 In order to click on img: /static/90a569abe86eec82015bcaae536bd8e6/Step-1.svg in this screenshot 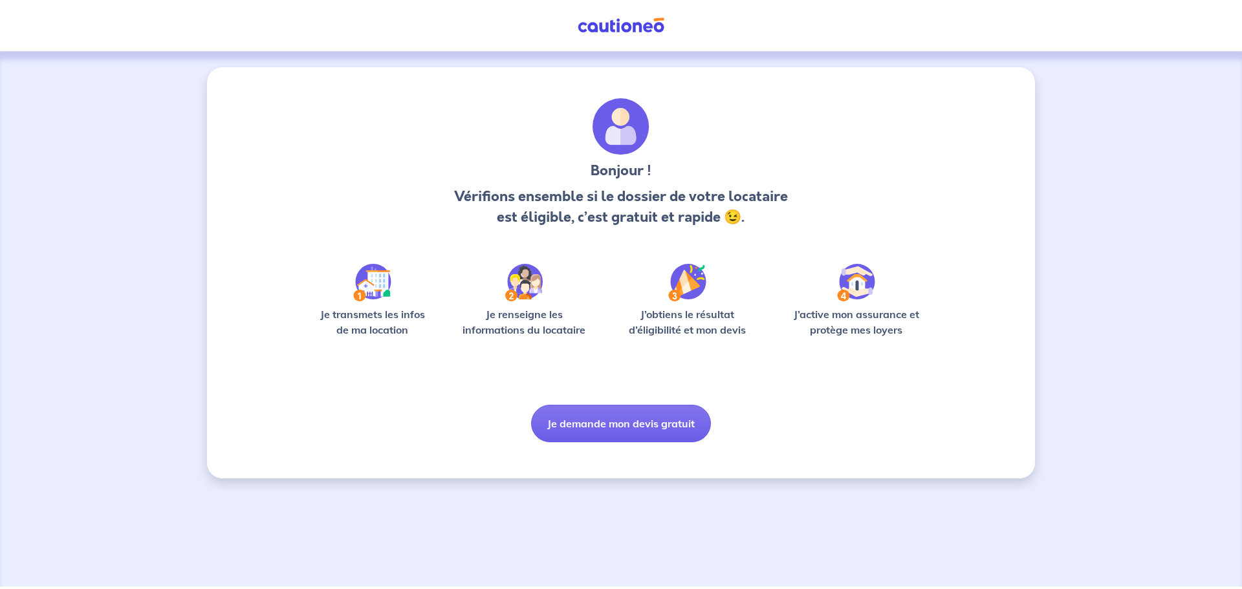, I will do `click(372, 283)`.